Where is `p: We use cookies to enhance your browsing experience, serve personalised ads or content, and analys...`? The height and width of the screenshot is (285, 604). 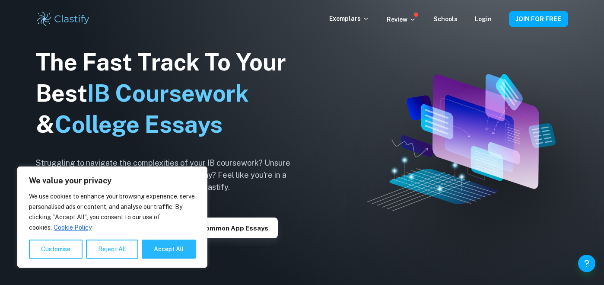 p: We use cookies to enhance your browsing experience, serve personalised ads or content, and analys... is located at coordinates (112, 212).